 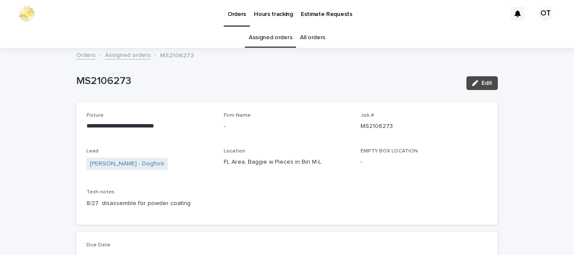 What do you see at coordinates (287, 203) in the screenshot?
I see `p: 8/27 disassemble for powder coating` at bounding box center [287, 203].